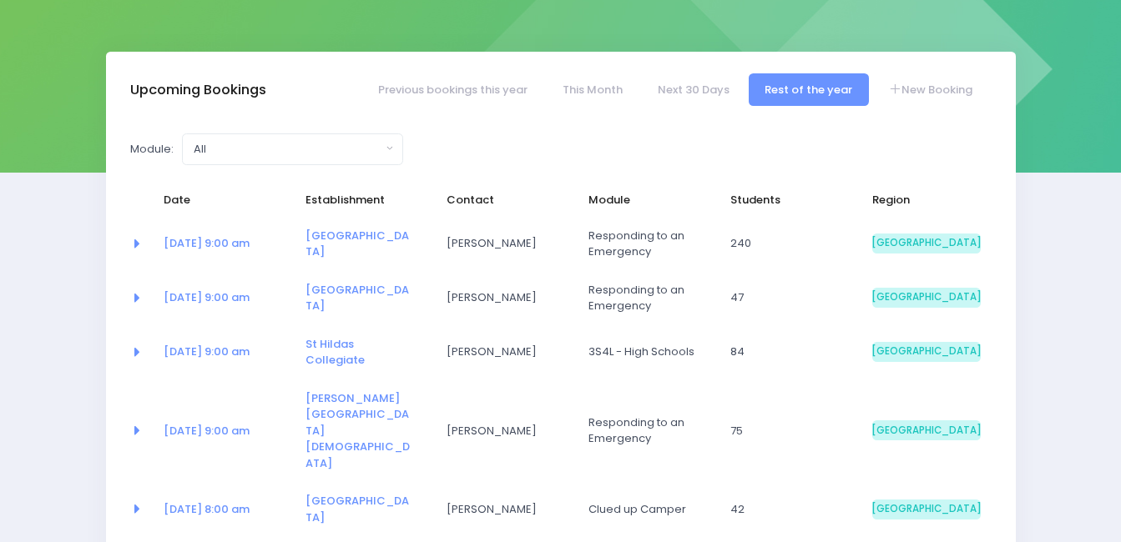 This screenshot has width=1121, height=542. Describe the element at coordinates (507, 352) in the screenshot. I see `td: Monique Grant` at that location.